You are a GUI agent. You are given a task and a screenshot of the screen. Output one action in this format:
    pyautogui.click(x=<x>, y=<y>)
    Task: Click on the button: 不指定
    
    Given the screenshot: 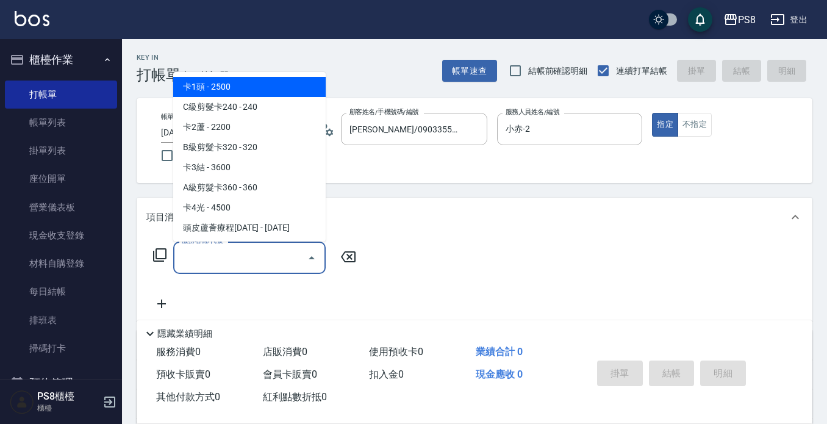 What is the action you would take?
    pyautogui.click(x=694, y=124)
    